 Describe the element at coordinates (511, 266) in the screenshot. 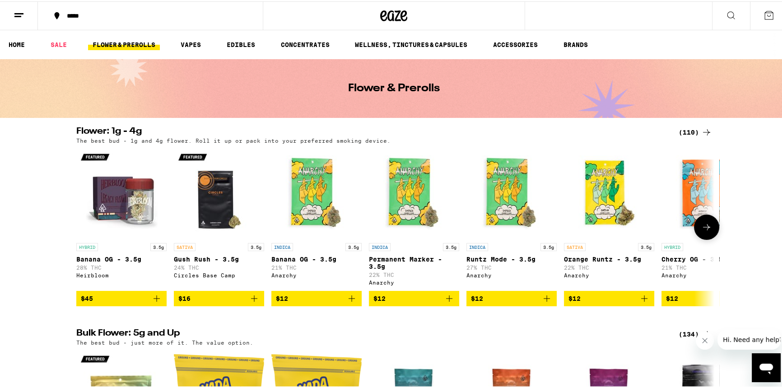

I see `p: 27% THC` at that location.